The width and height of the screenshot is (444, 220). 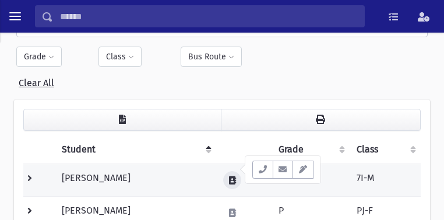 What do you see at coordinates (385, 180) in the screenshot?
I see `td: 7I-M` at bounding box center [385, 180].